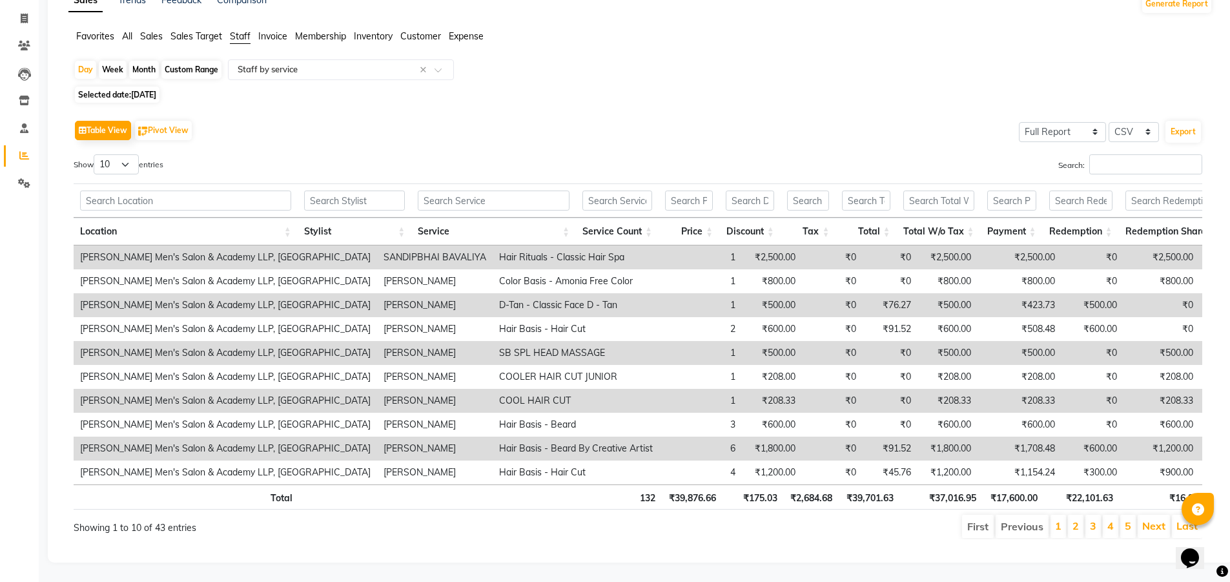  I want to click on select: Showentries, so click(116, 164).